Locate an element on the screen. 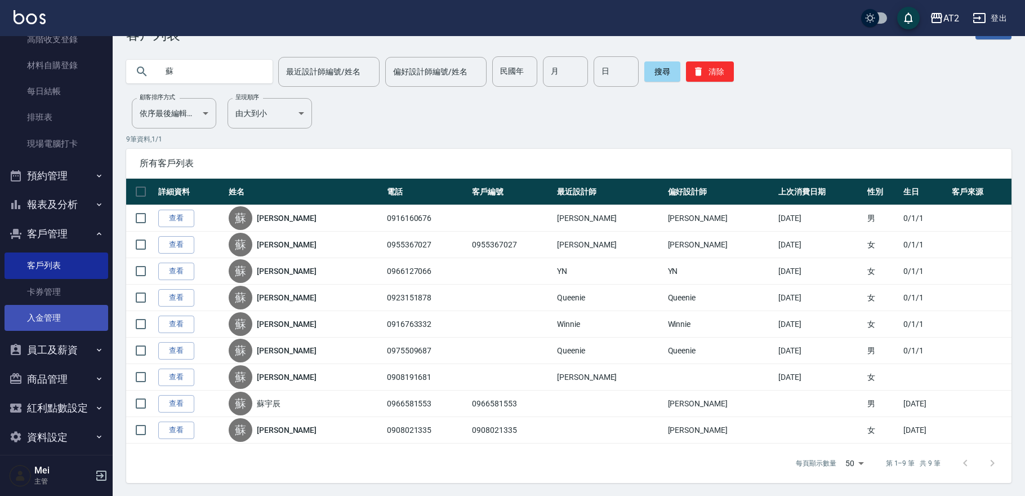 The width and height of the screenshot is (1025, 496). td: 0955367027 is located at coordinates (426, 245).